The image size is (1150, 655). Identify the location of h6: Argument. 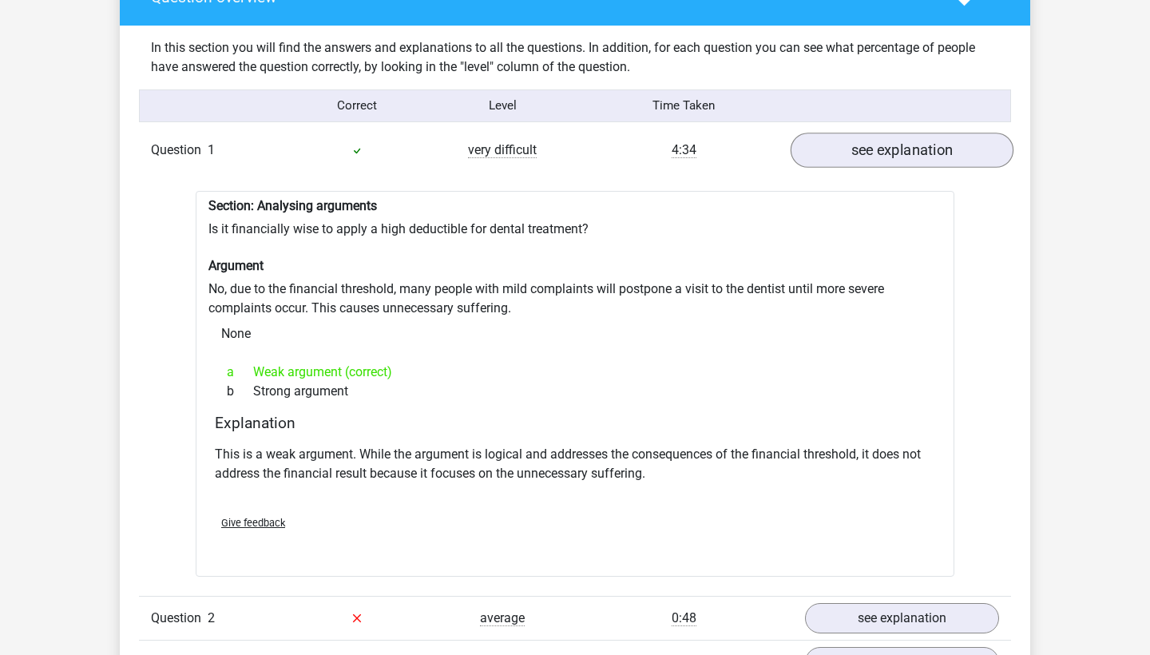
(575, 265).